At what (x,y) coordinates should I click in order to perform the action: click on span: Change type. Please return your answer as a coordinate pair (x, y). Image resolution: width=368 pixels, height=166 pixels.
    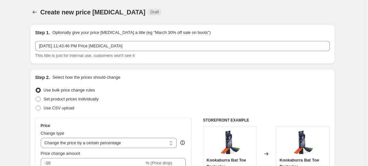
    Looking at the image, I should click on (53, 133).